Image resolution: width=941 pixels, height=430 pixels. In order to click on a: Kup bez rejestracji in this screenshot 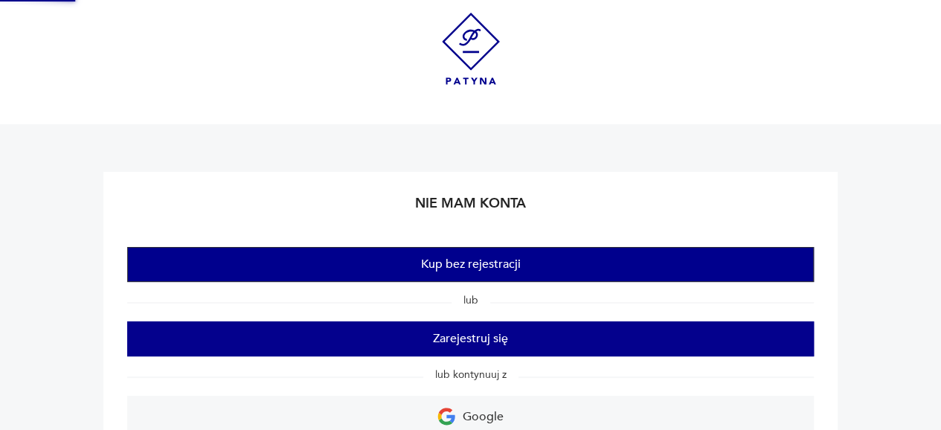, I will do `click(470, 264)`.